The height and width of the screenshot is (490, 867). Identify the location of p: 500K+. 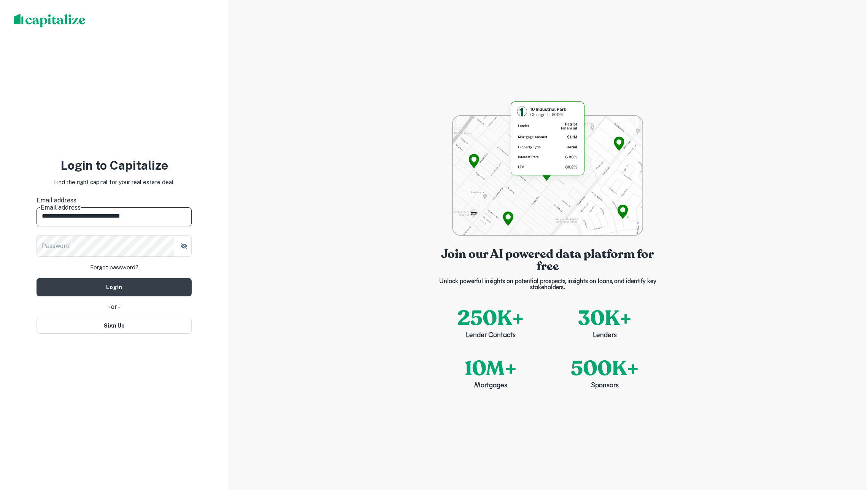
(604, 368).